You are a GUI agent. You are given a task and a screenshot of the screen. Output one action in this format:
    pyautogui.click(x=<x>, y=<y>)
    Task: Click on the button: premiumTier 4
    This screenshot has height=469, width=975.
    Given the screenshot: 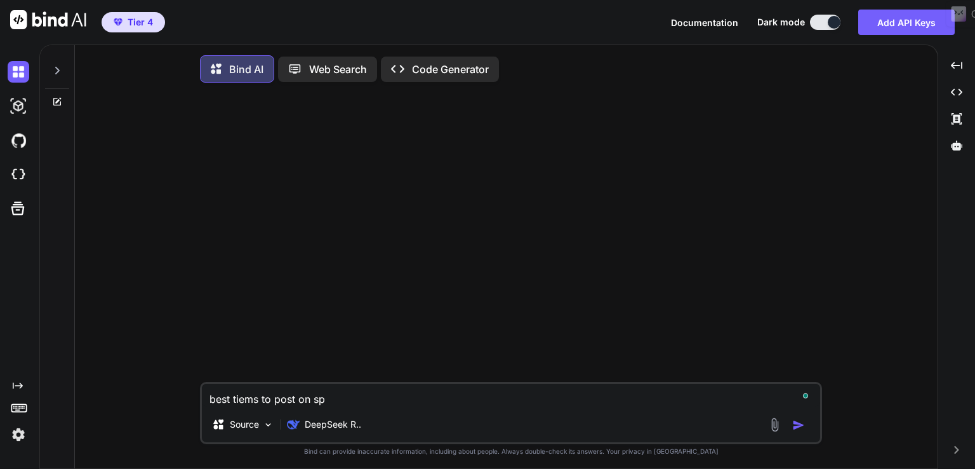 What is the action you would take?
    pyautogui.click(x=133, y=22)
    